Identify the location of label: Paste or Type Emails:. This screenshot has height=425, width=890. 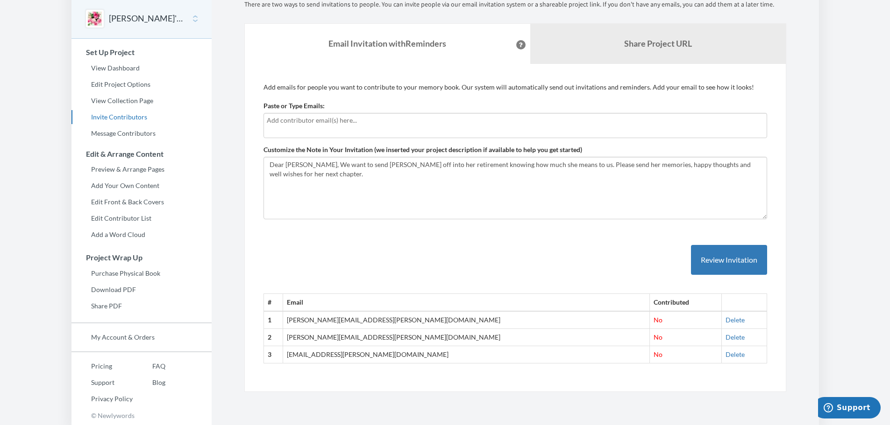
(294, 106).